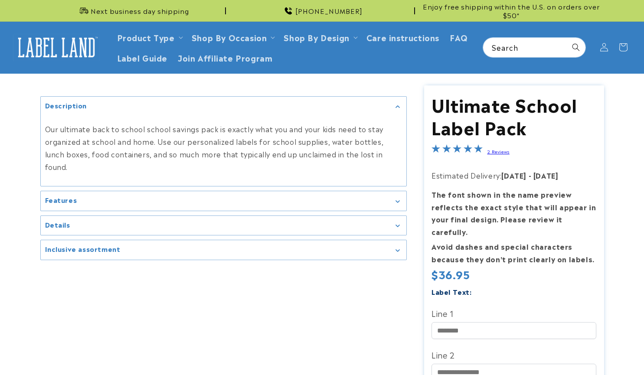 This screenshot has width=644, height=375. I want to click on h2: Details, so click(58, 225).